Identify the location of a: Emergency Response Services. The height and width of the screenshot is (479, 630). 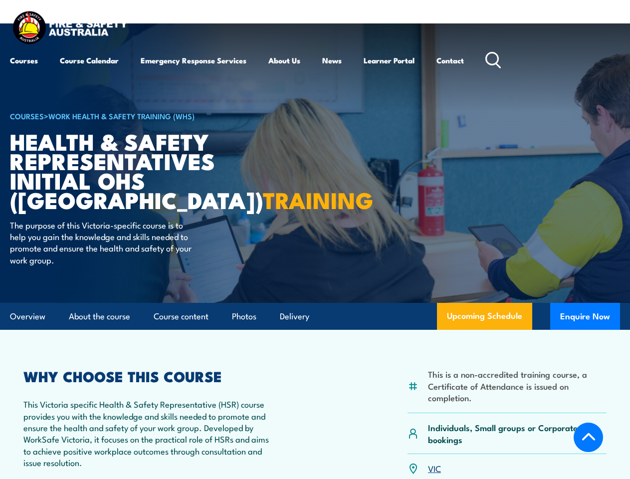
(194, 60).